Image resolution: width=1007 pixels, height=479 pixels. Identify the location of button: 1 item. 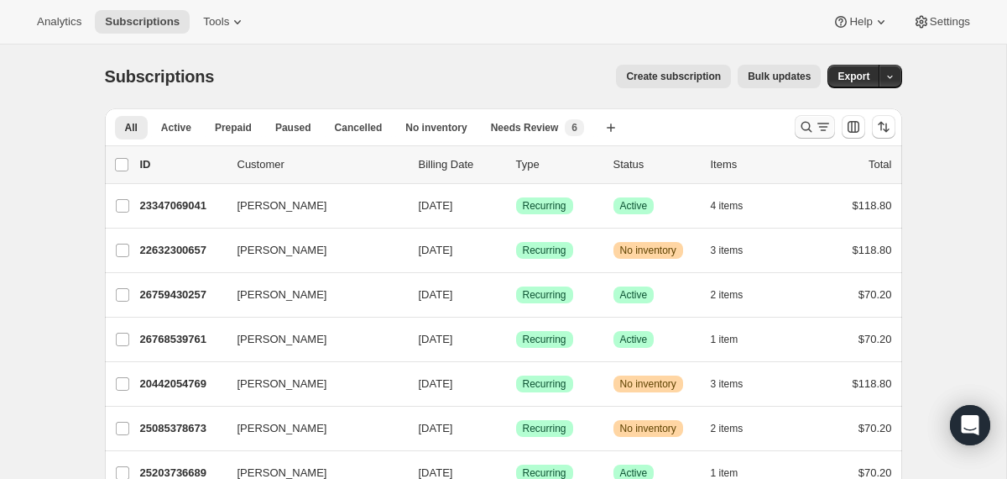
(734, 339).